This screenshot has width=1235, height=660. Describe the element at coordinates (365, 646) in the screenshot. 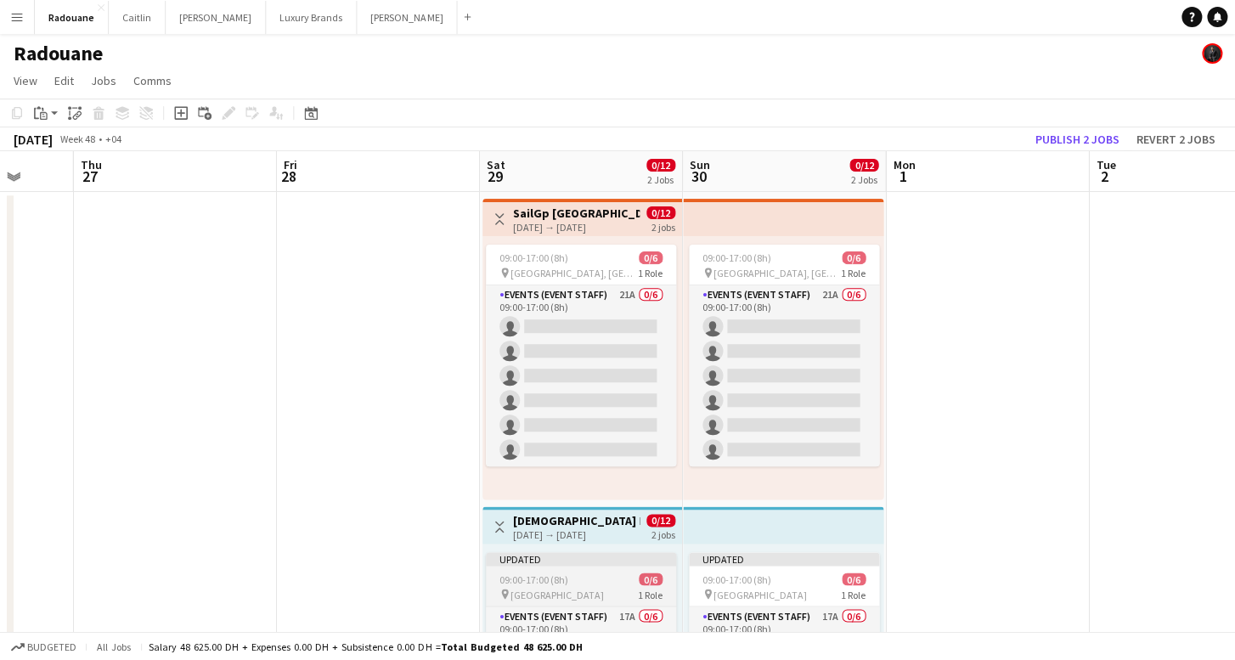

I see `div: Salary 48 625.00 DH + Expenses 0.00 DH + Subsistence 0.00 DH =` at that location.